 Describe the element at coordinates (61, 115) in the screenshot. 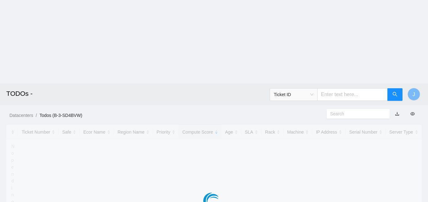

I see `a: Todos (B-3-SD4BVW)` at that location.